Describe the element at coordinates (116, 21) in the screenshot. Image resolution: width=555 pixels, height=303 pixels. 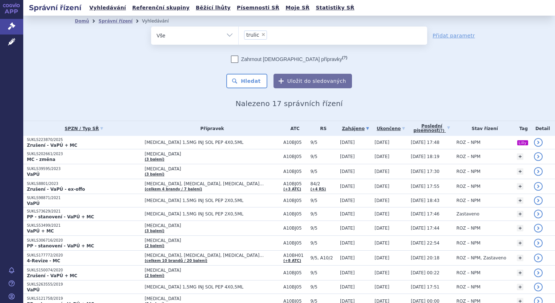
I see `a: Správní řízení` at that location.